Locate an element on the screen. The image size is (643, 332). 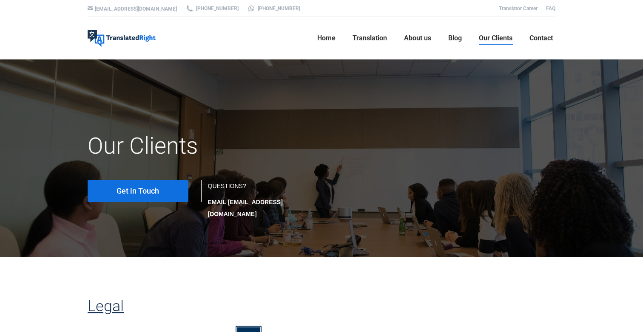
img: Translated Right is located at coordinates (122, 38).